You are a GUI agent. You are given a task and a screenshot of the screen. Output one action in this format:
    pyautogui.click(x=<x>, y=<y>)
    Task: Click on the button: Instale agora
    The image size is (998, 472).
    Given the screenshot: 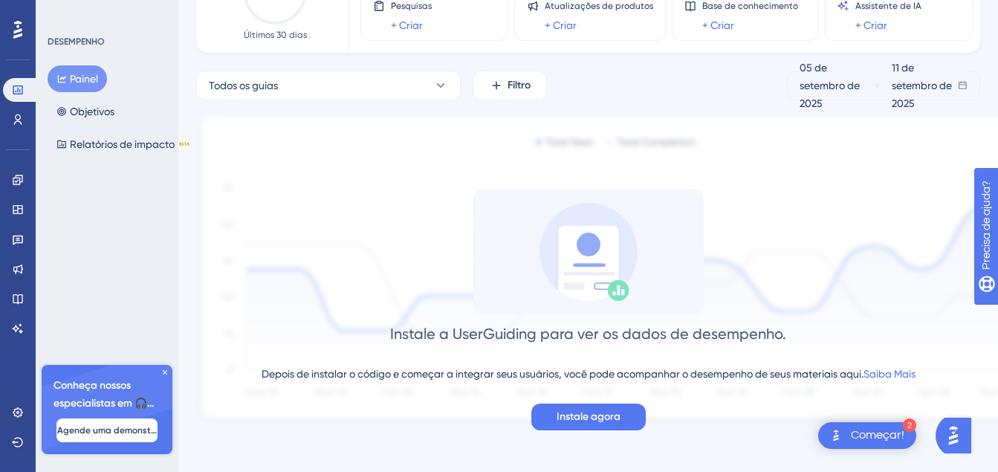 What is the action you would take?
    pyautogui.click(x=589, y=417)
    